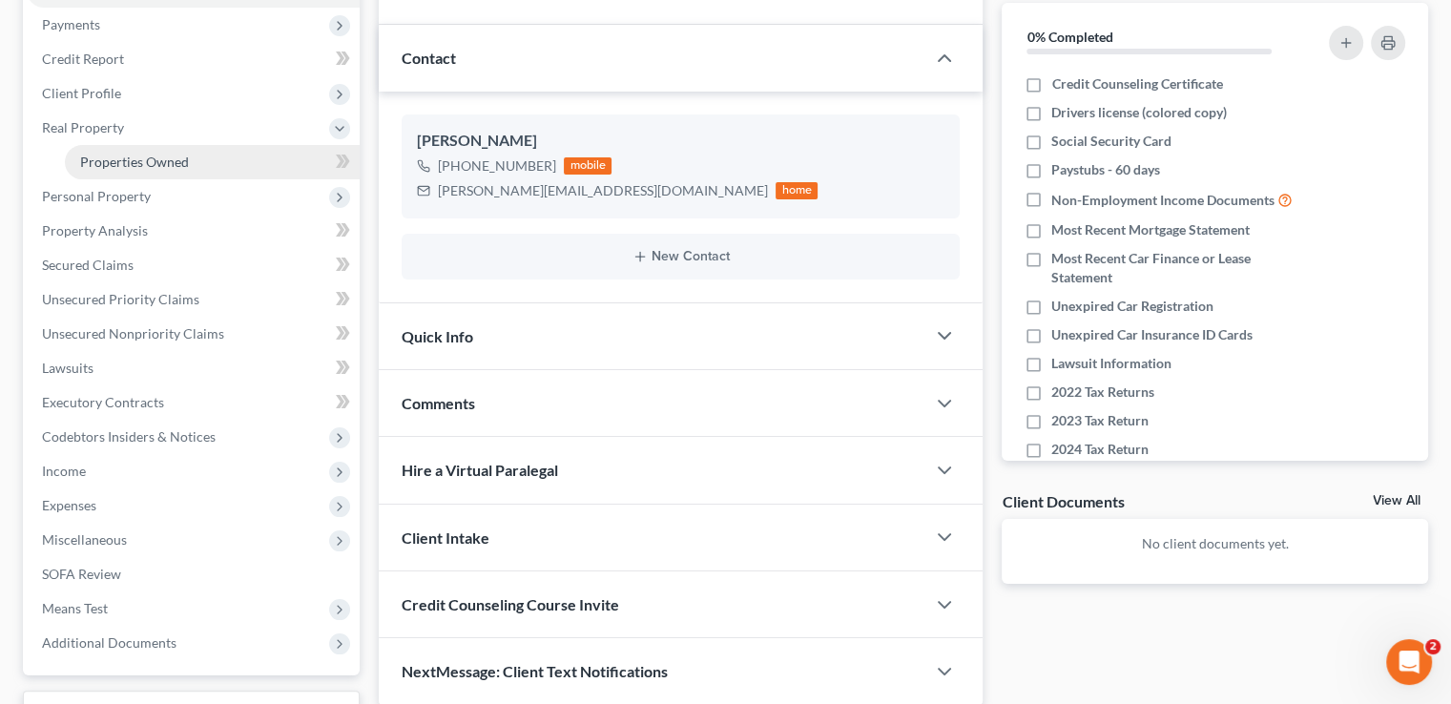 The height and width of the screenshot is (704, 1451). What do you see at coordinates (64, 470) in the screenshot?
I see `span: Income` at bounding box center [64, 470].